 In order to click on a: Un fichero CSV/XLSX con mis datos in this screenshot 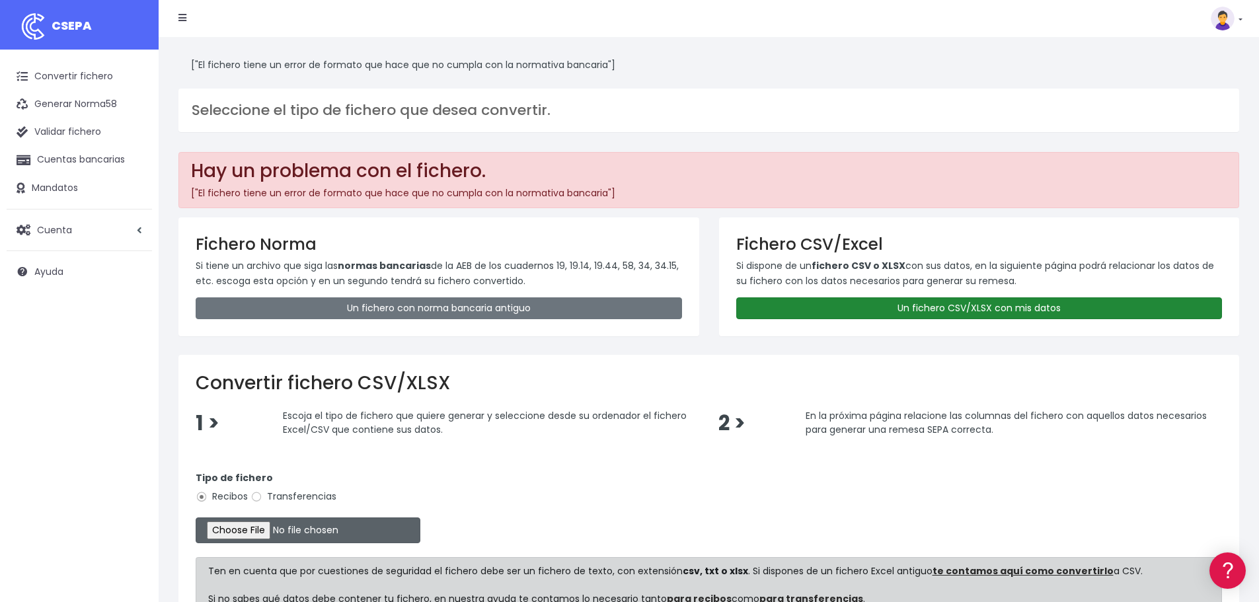, I will do `click(980, 308)`.